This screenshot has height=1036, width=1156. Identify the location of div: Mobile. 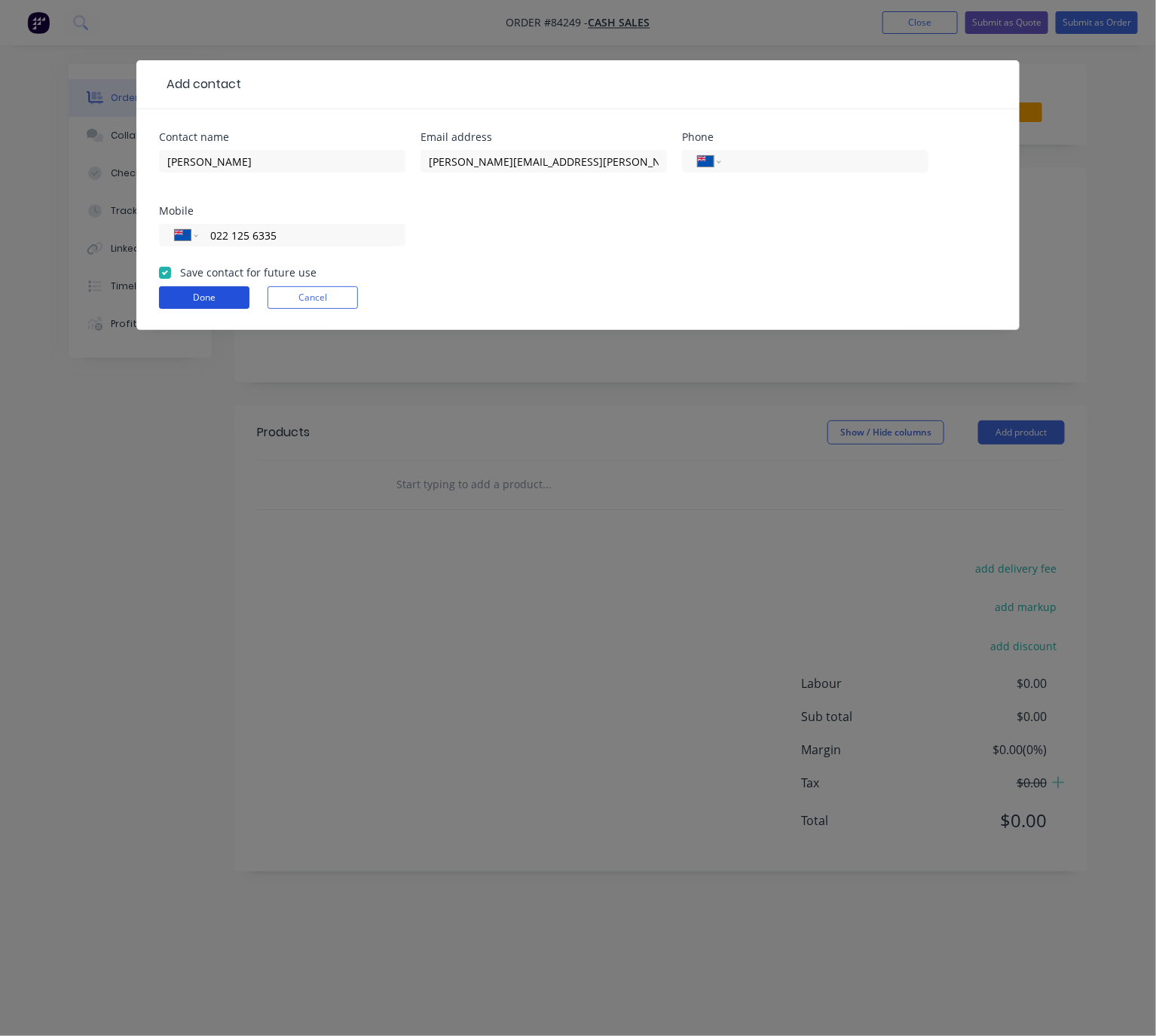
(282, 211).